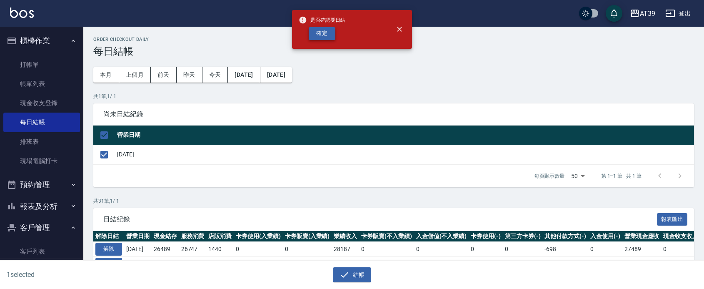 This screenshot has height=289, width=704. What do you see at coordinates (220, 236) in the screenshot?
I see `th: 店販消費` at bounding box center [220, 236].